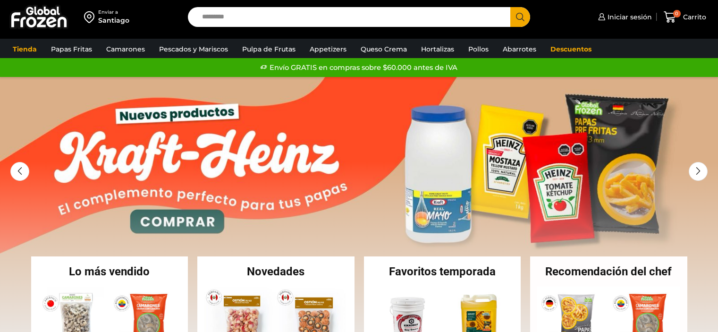 The height and width of the screenshot is (332, 718). I want to click on span: Carrito, so click(694, 17).